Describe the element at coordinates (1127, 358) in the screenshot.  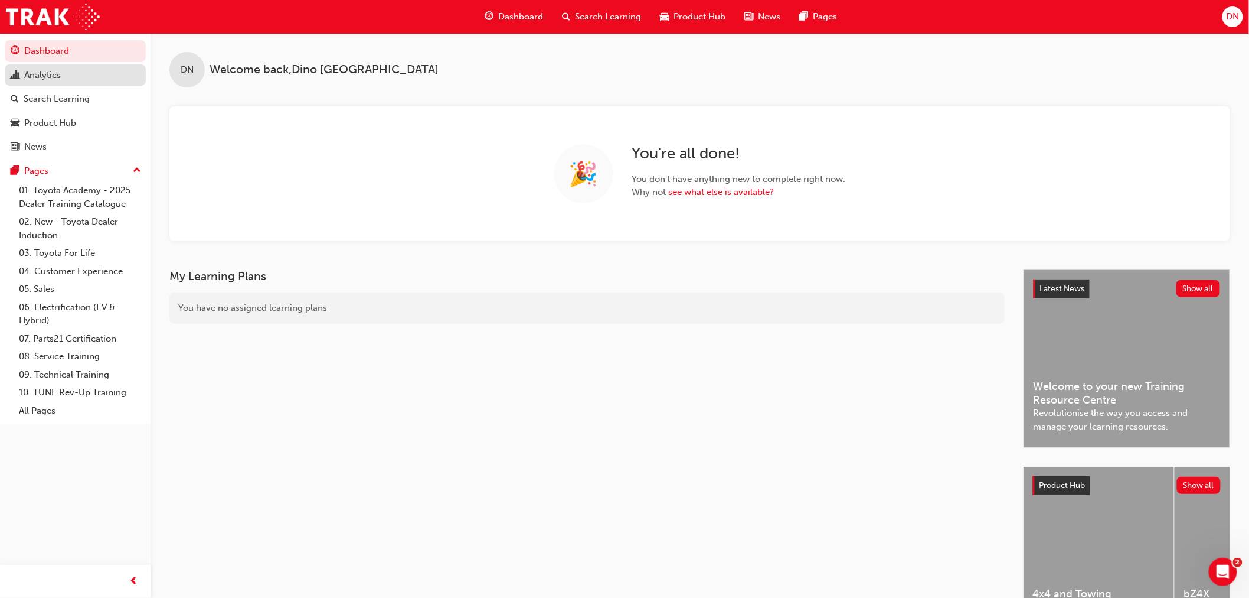
I see `a: Latest NewsShow allWelcome to your new Training Resource CentreRevolutionise the way you access a...` at that location.